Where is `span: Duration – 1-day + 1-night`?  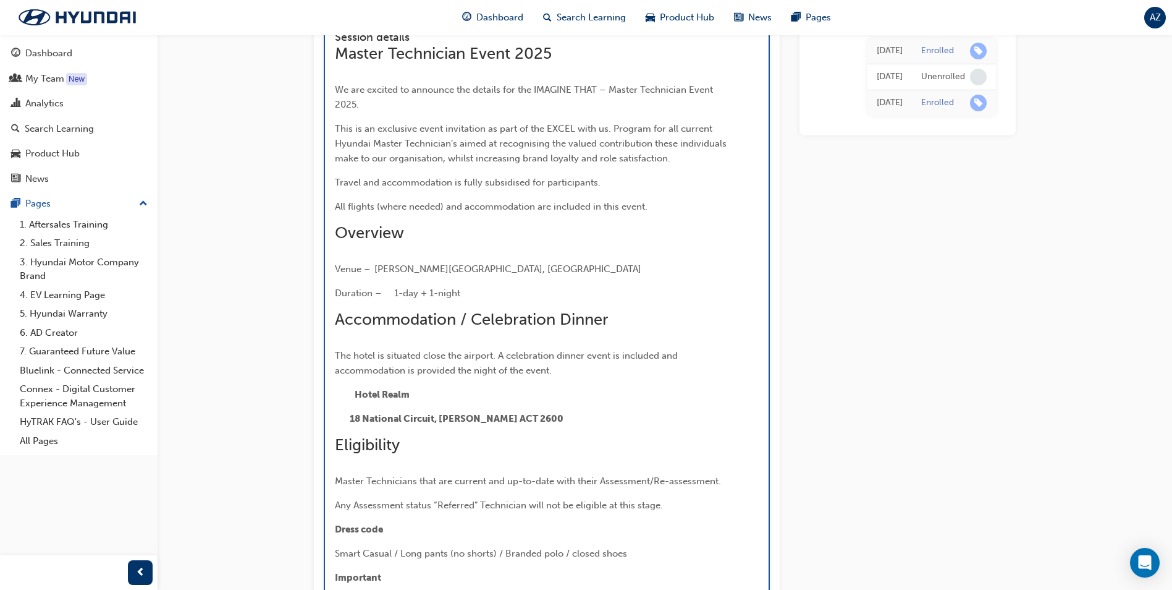
span: Duration – 1-day + 1-night is located at coordinates (397, 293).